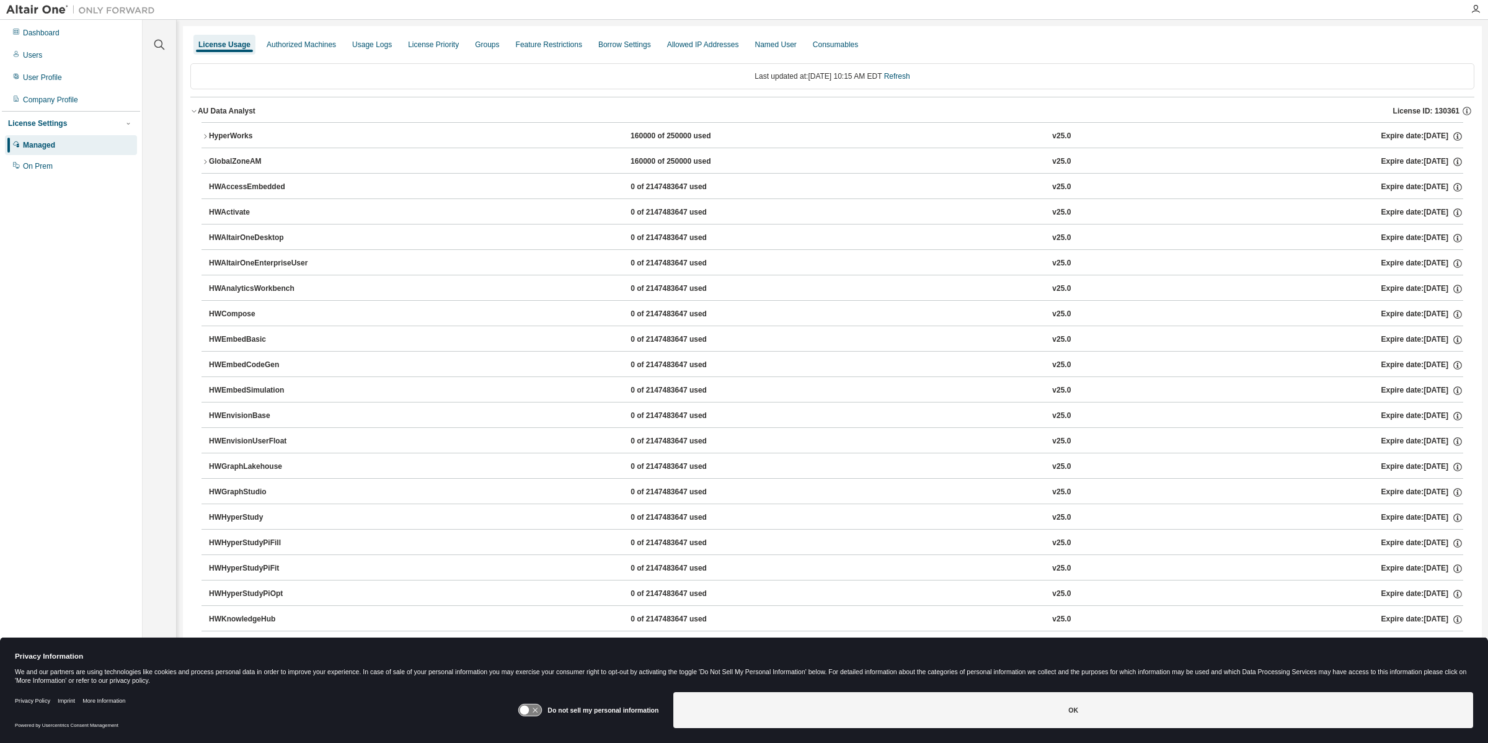  Describe the element at coordinates (265, 467) in the screenshot. I see `div: HWGraphLakehouse` at that location.